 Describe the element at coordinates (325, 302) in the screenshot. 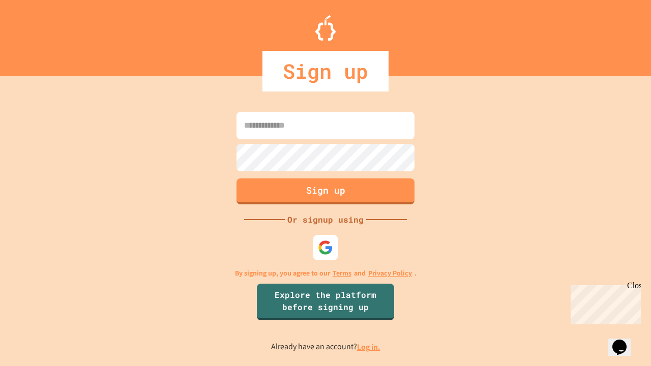

I see `a: Explore the platform before signing up` at that location.